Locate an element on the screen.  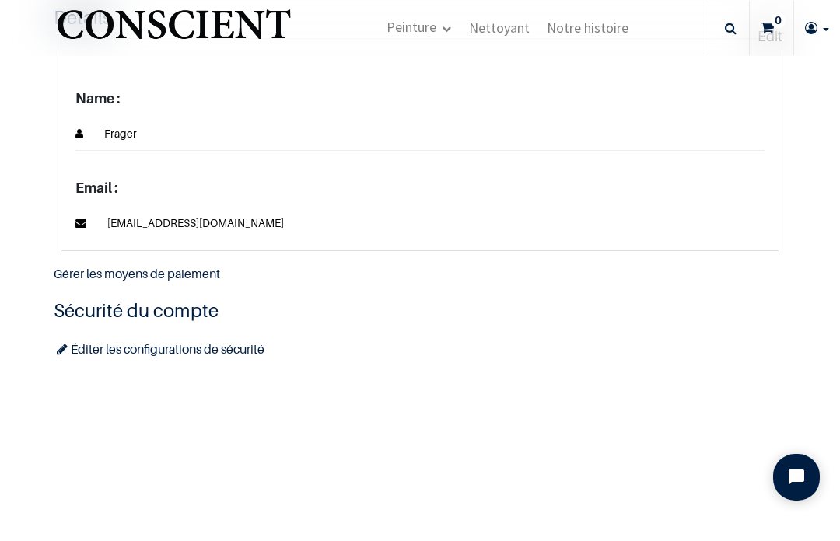
img: Conscient is located at coordinates (173, 31).